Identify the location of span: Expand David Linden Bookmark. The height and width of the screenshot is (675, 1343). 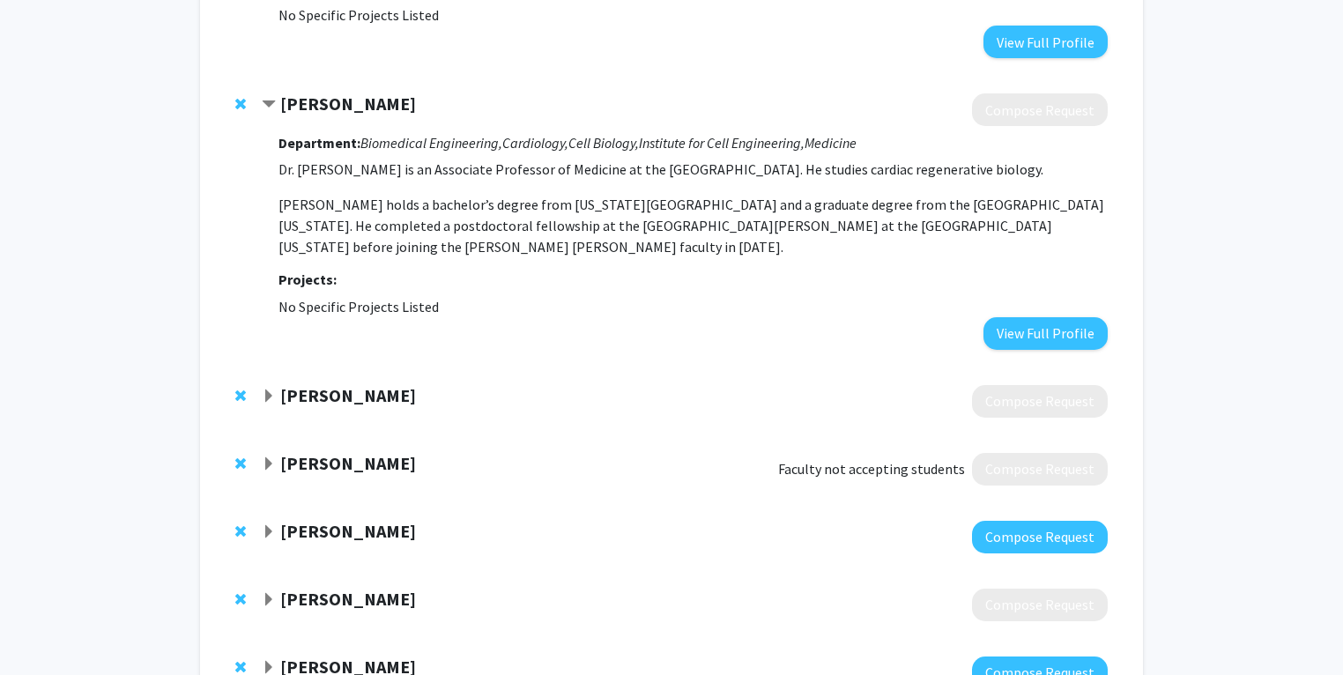
(269, 397).